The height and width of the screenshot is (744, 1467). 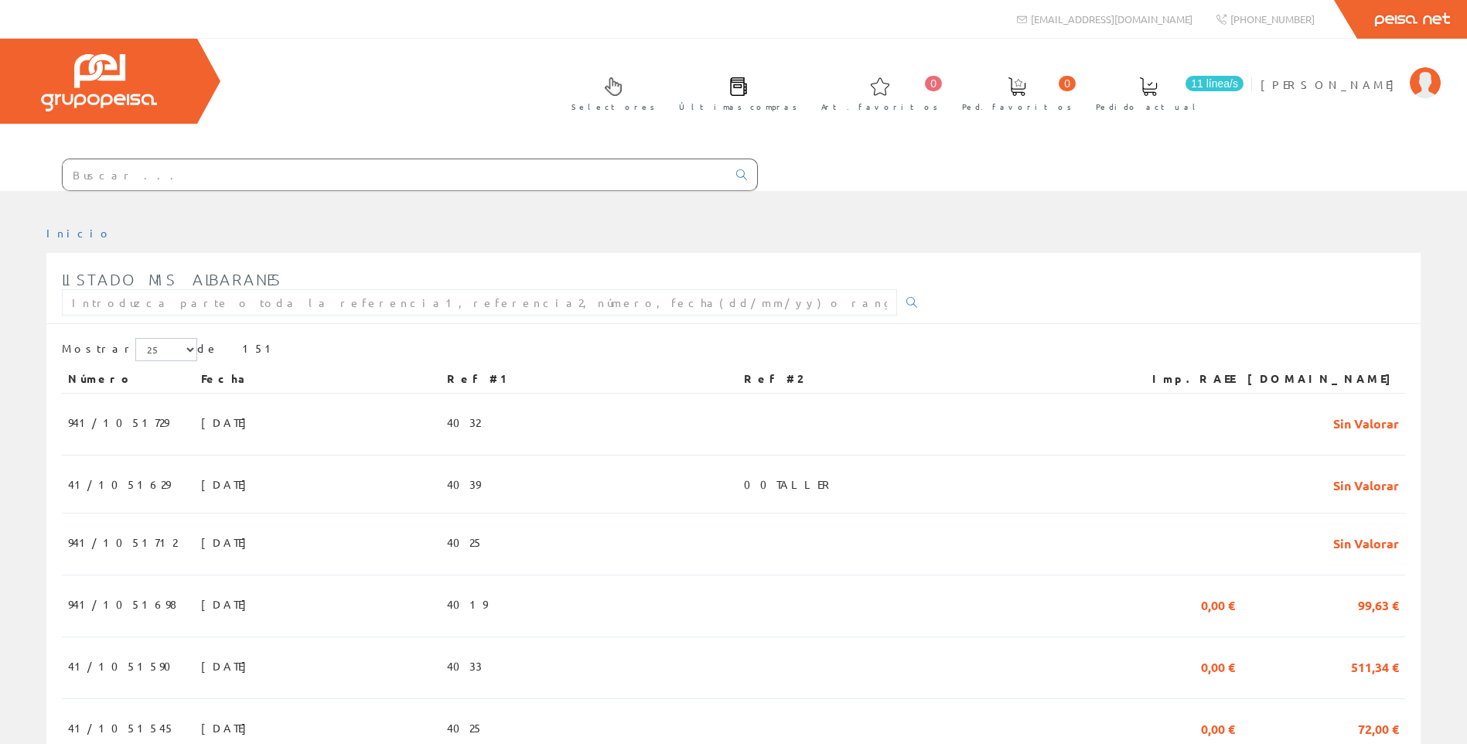 I want to click on span: 941/1051712, so click(x=122, y=542).